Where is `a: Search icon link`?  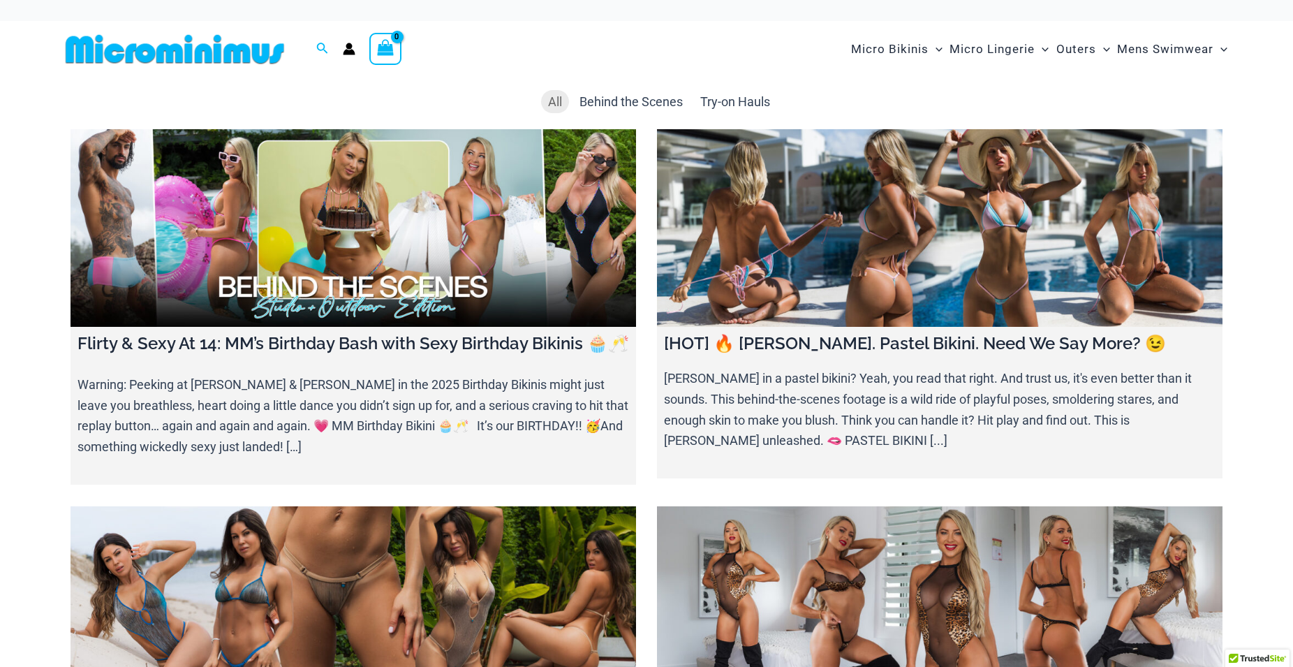
a: Search icon link is located at coordinates (322, 49).